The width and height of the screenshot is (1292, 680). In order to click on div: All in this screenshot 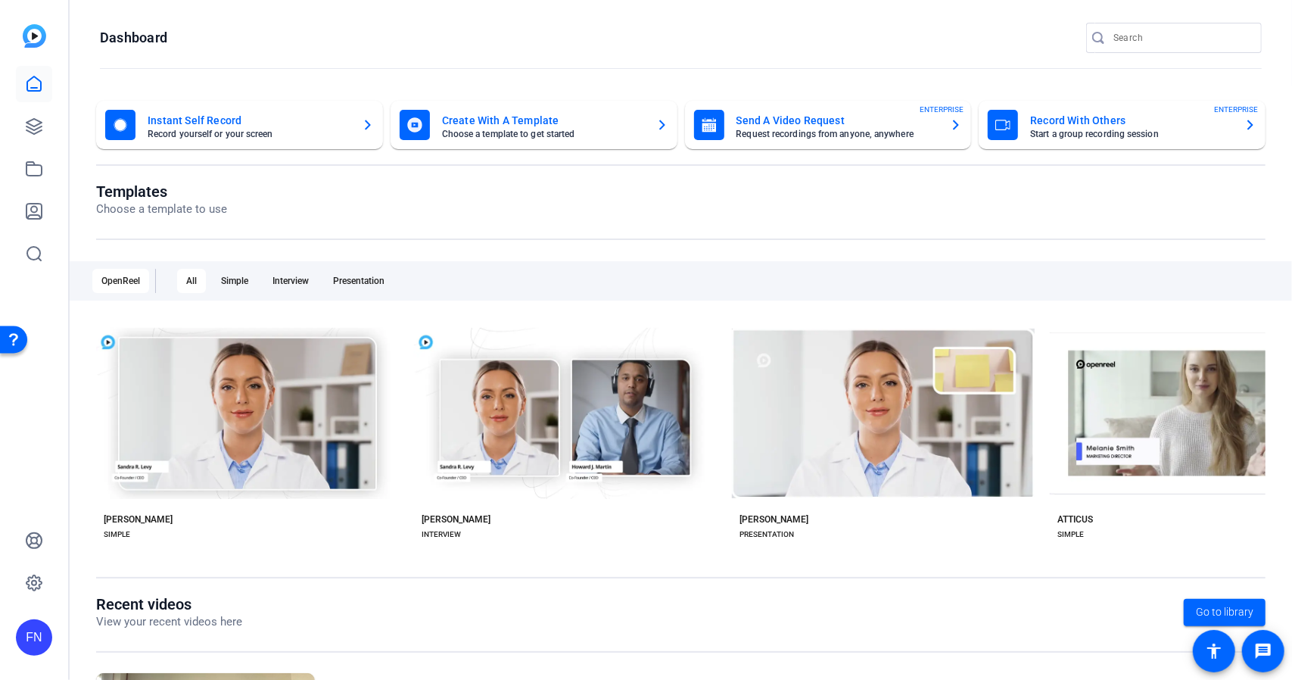, I will do `click(192, 281)`.